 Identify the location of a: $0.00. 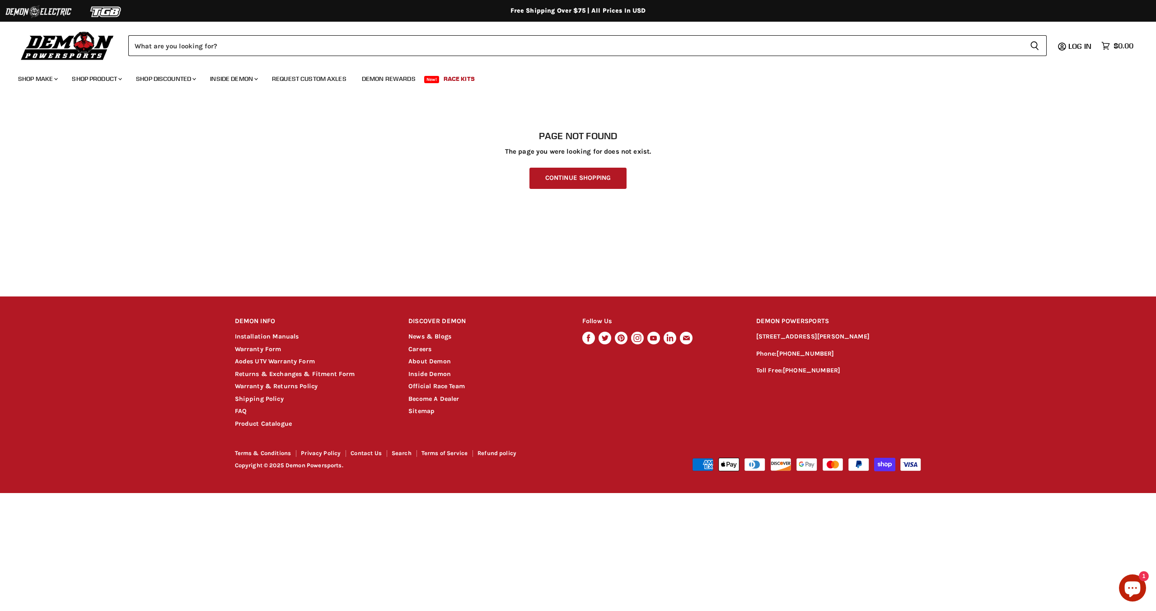
(1117, 46).